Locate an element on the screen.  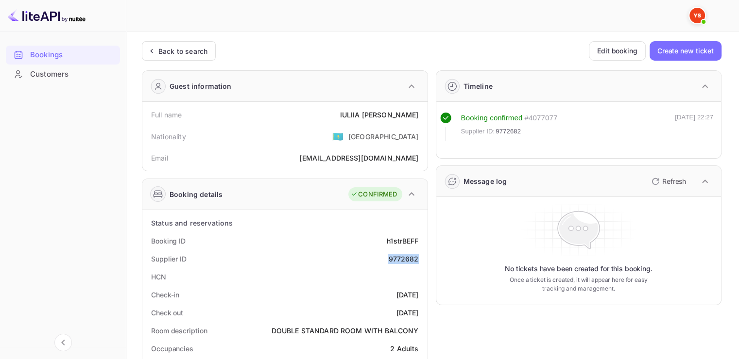
div: Check out is located at coordinates (167, 313).